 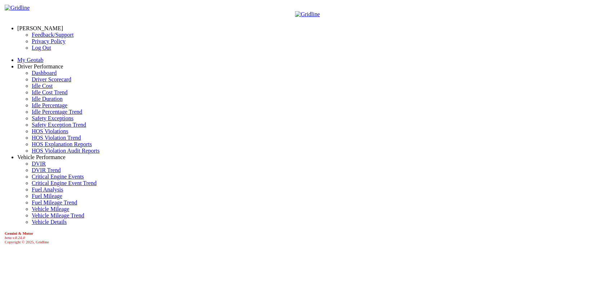 What do you see at coordinates (44, 73) in the screenshot?
I see `a: Dashboard` at bounding box center [44, 73].